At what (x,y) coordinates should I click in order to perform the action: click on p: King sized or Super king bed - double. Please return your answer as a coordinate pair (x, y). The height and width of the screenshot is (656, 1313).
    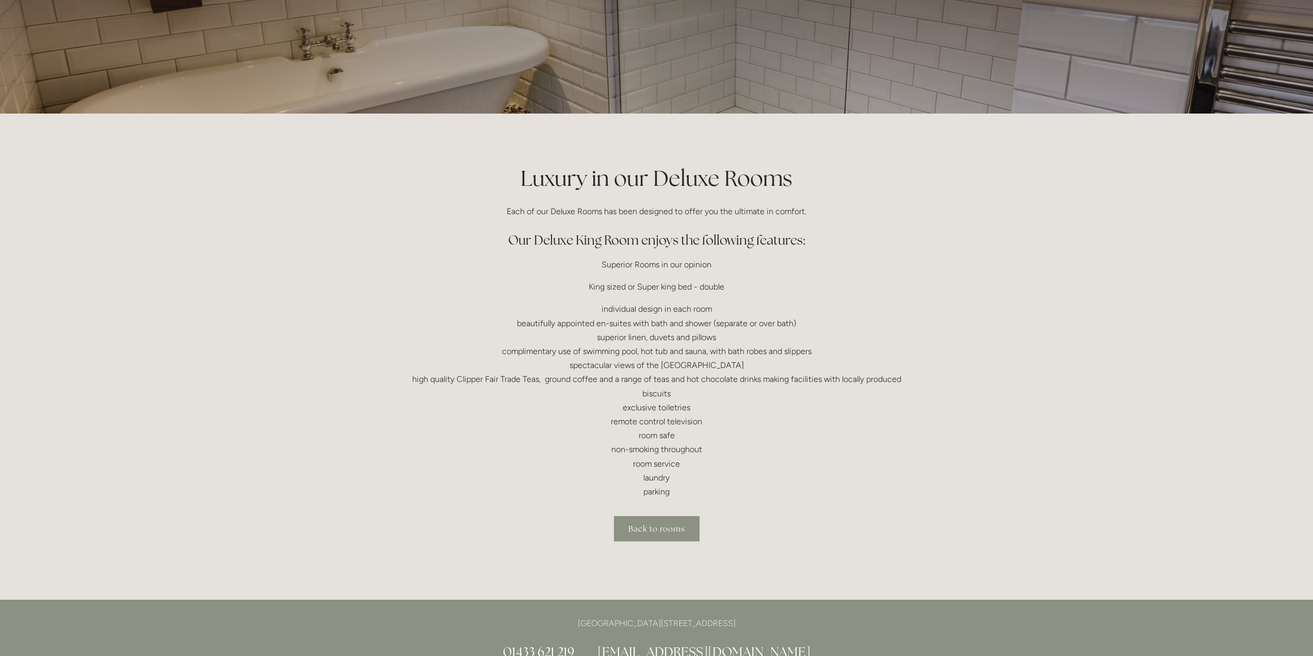
    Looking at the image, I should click on (657, 286).